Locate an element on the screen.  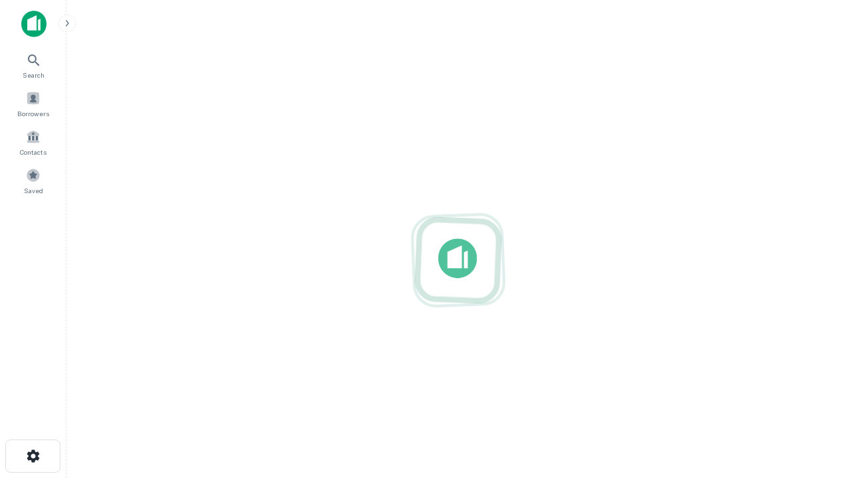
div: Search is located at coordinates (33, 65).